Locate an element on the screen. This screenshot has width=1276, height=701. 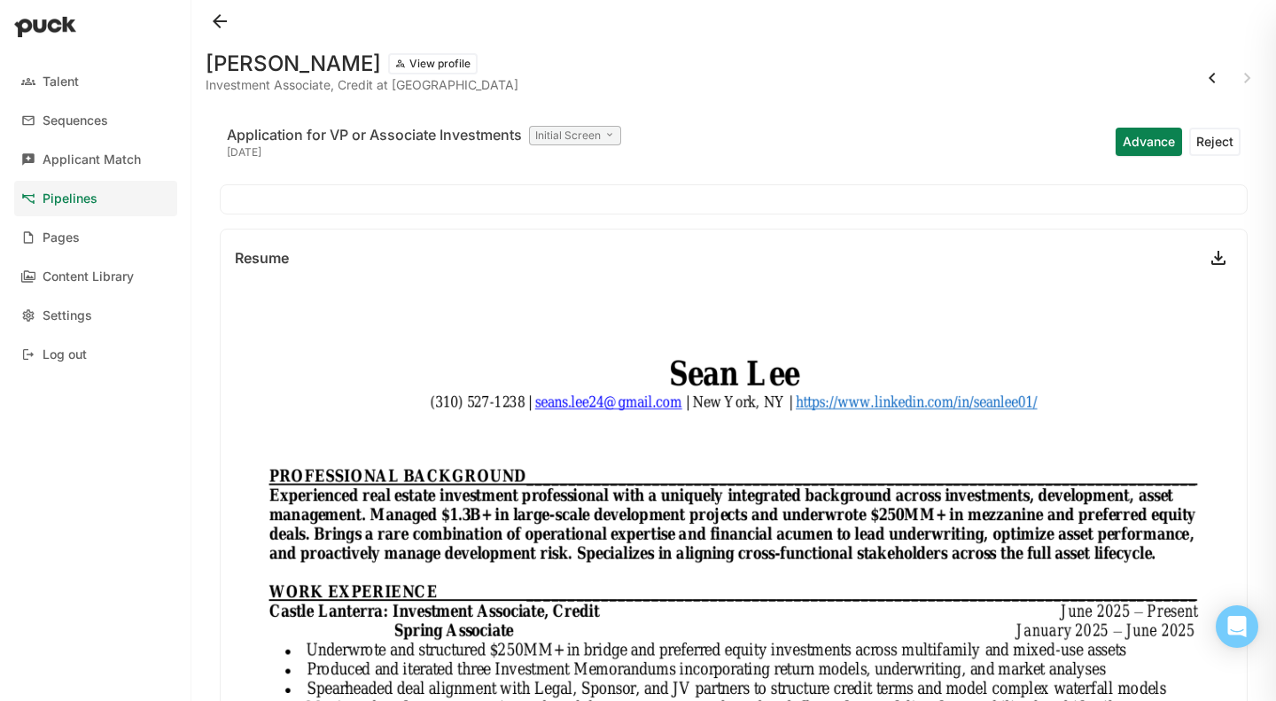
a: Sequences is located at coordinates (96, 120).